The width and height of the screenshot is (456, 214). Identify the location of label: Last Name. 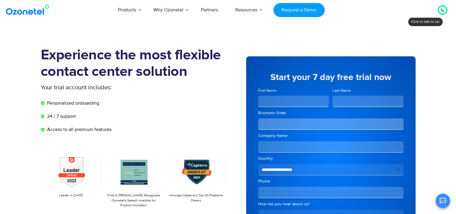
(368, 91).